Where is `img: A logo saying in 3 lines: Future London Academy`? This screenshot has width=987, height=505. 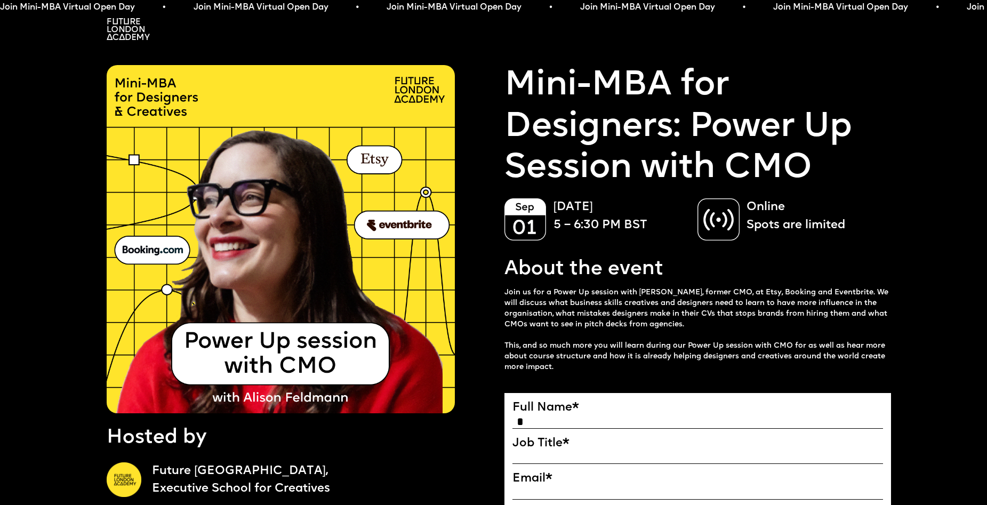 img: A logo saying in 3 lines: Future London Academy is located at coordinates (128, 29).